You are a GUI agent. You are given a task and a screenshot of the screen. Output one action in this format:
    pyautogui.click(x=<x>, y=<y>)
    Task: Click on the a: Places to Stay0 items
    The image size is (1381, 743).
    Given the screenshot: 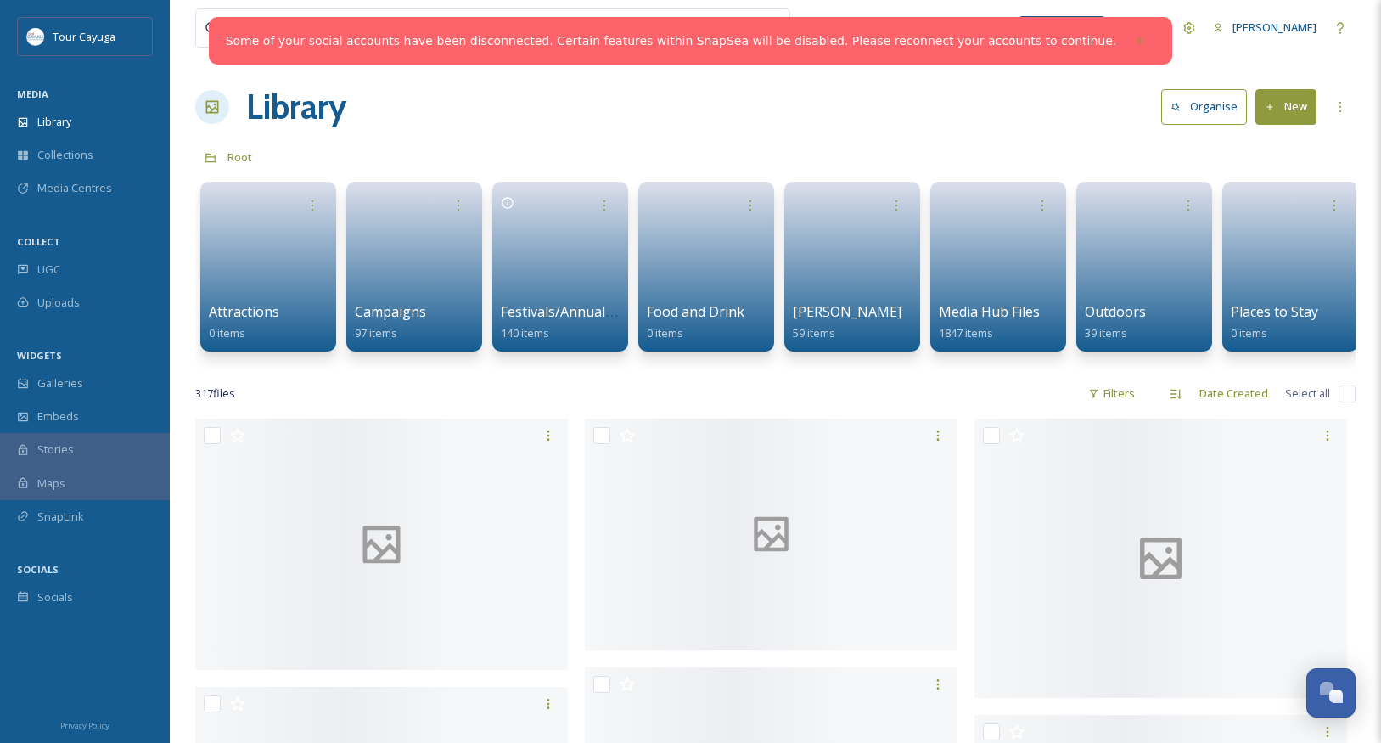 What is the action you would take?
    pyautogui.click(x=1274, y=322)
    